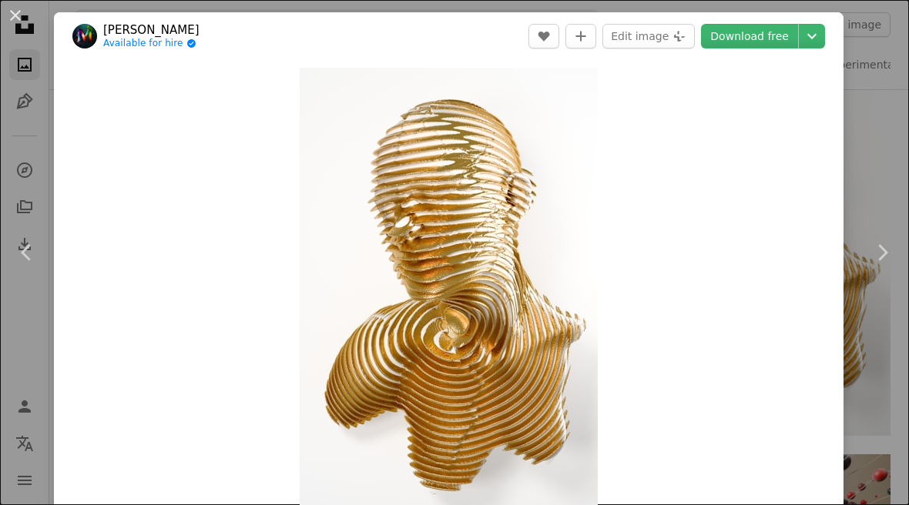  What do you see at coordinates (750, 36) in the screenshot?
I see `a: Download free` at bounding box center [750, 36].